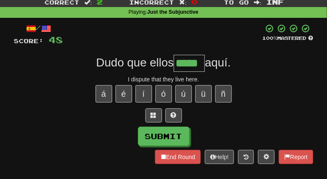 This screenshot has width=327, height=179. I want to click on button: ó, so click(164, 94).